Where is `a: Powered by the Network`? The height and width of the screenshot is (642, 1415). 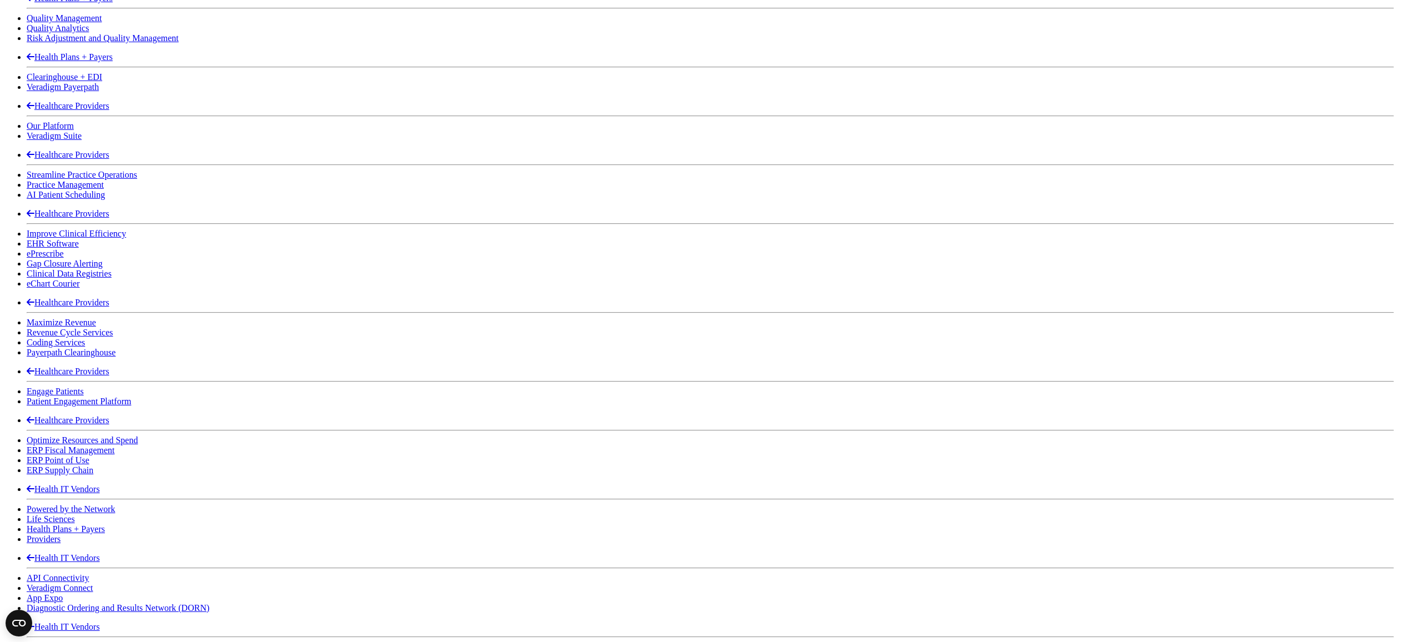 a: Powered by the Network is located at coordinates (71, 508).